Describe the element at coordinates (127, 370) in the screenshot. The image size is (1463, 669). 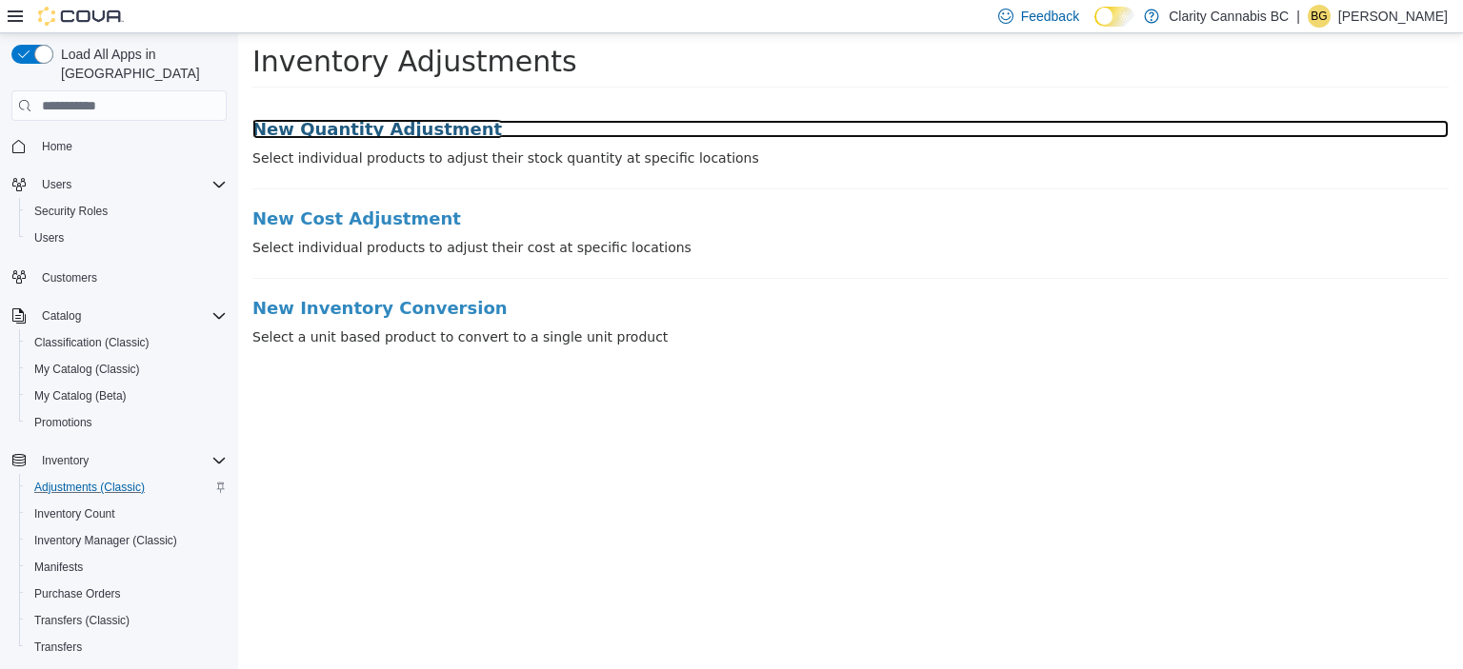
I see `button: My Catalog (Classic)` at that location.